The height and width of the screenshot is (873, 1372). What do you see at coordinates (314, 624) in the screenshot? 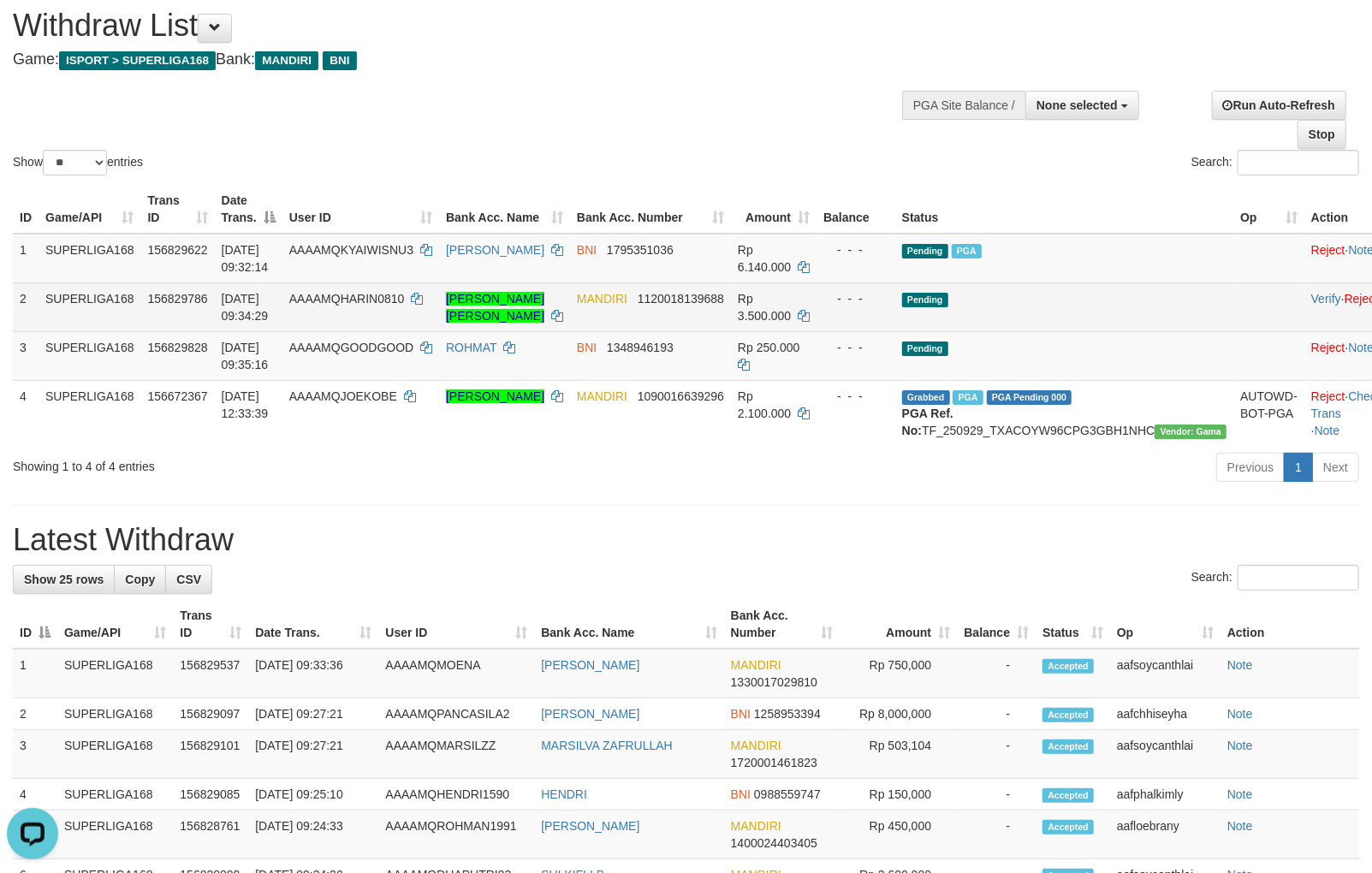
I see `th: Date Trans.: activate to sort column ascending` at bounding box center [314, 624].